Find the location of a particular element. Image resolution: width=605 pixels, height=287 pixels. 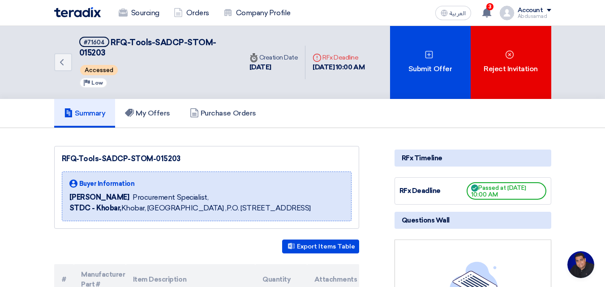

span: 3 is located at coordinates (490, 7).